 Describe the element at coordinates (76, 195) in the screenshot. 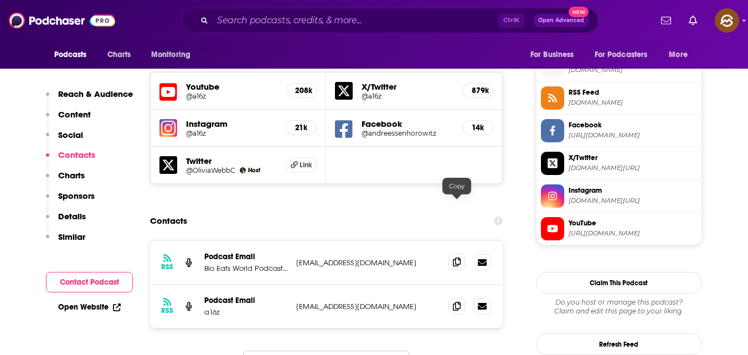

I see `p: Sponsors` at that location.